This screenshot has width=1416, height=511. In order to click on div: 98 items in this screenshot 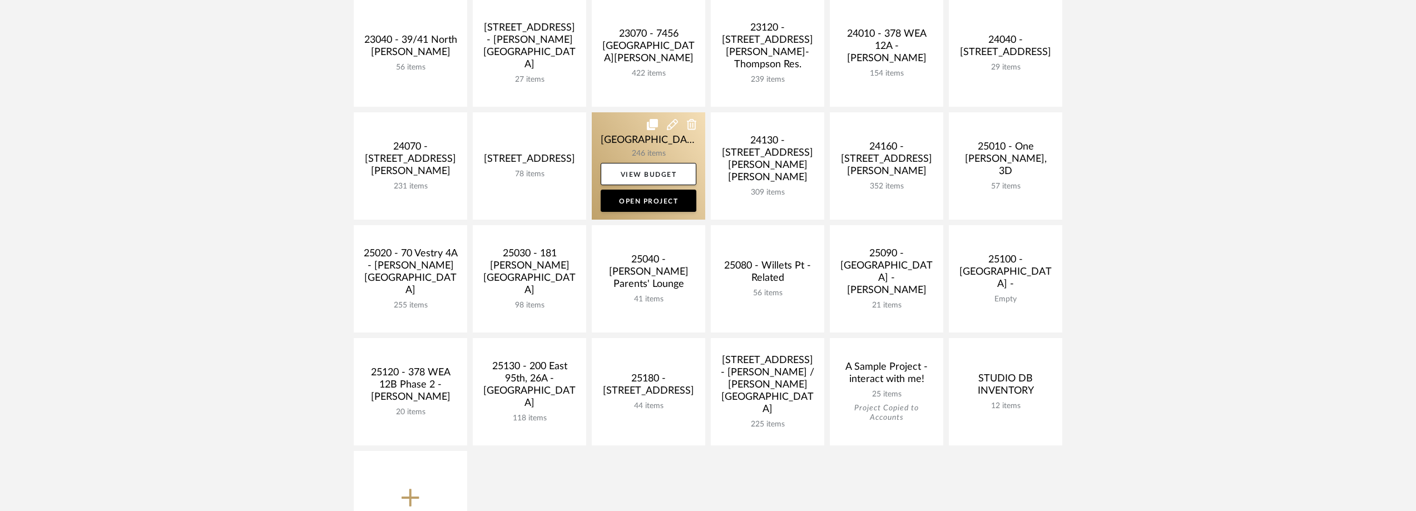, I will do `click(530, 305)`.